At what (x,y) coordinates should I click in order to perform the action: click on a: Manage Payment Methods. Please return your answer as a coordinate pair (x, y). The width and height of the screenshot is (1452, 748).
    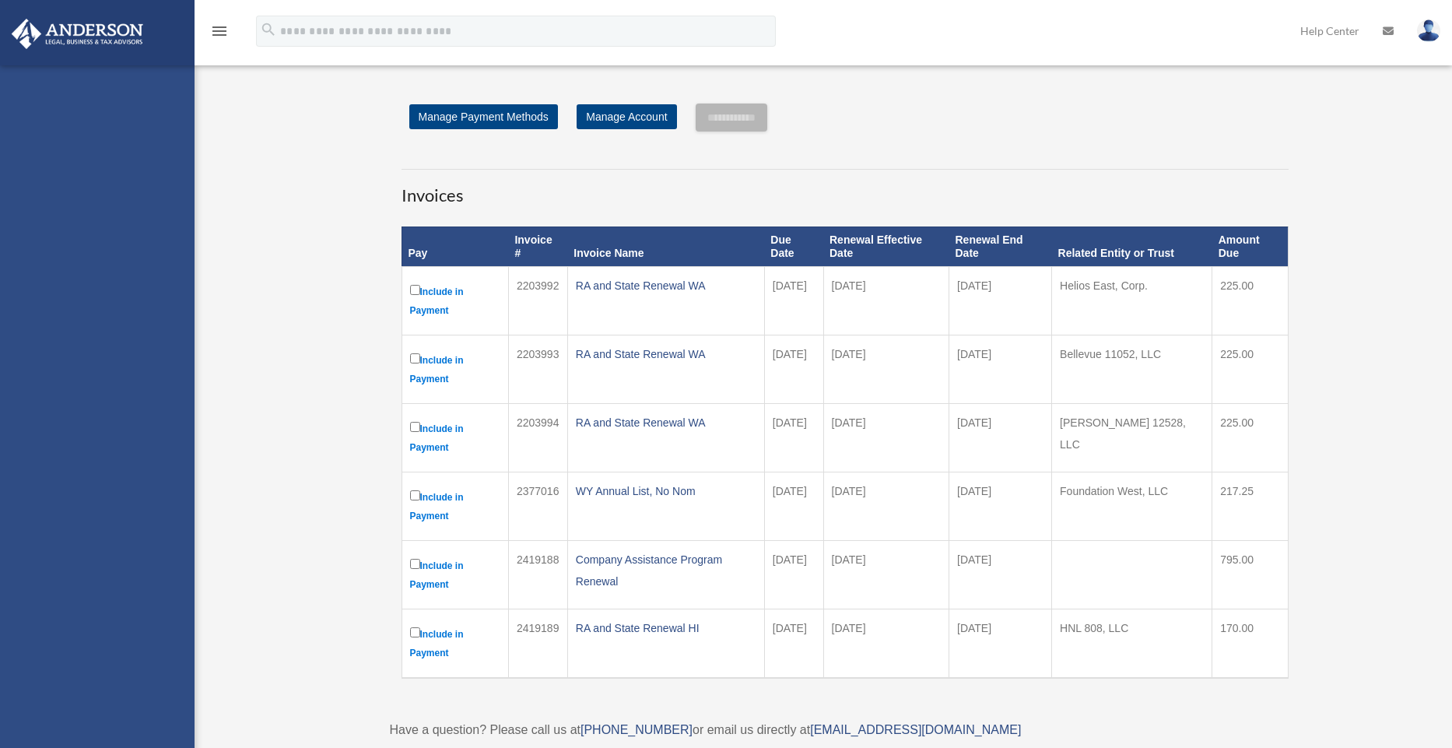
    Looking at the image, I should click on (483, 117).